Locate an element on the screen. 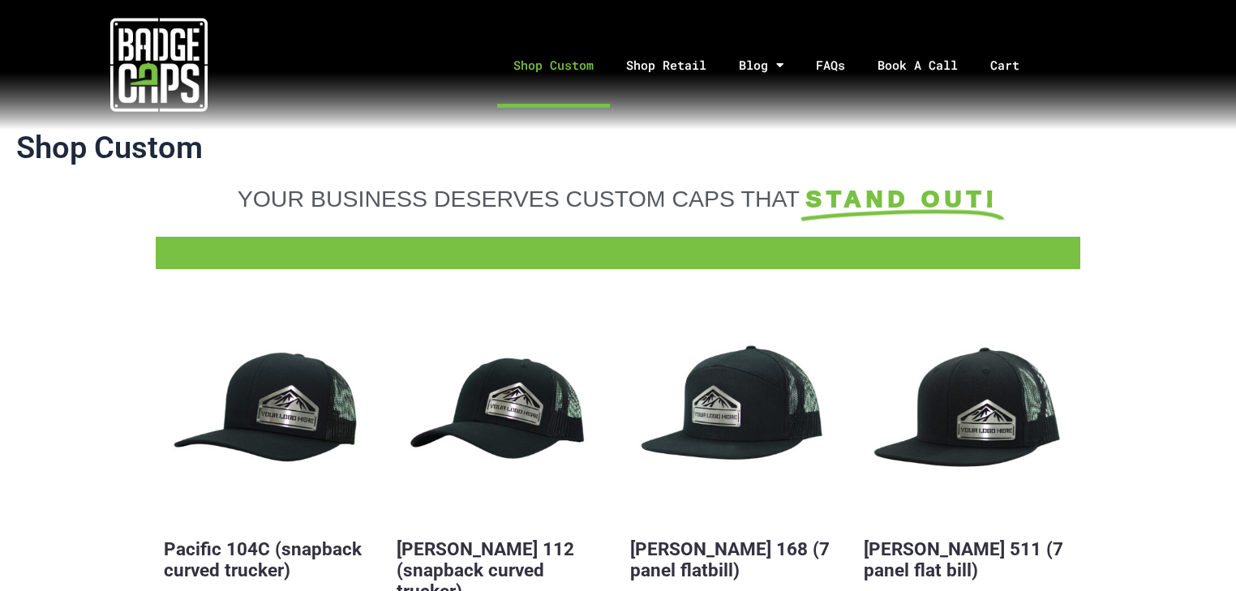  a: Cart is located at coordinates (1015, 65).